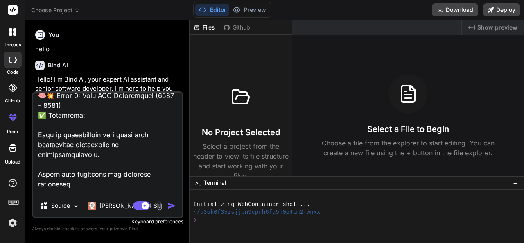 The height and width of the screenshot is (243, 524). Describe the element at coordinates (13, 223) in the screenshot. I see `img: settings` at that location.